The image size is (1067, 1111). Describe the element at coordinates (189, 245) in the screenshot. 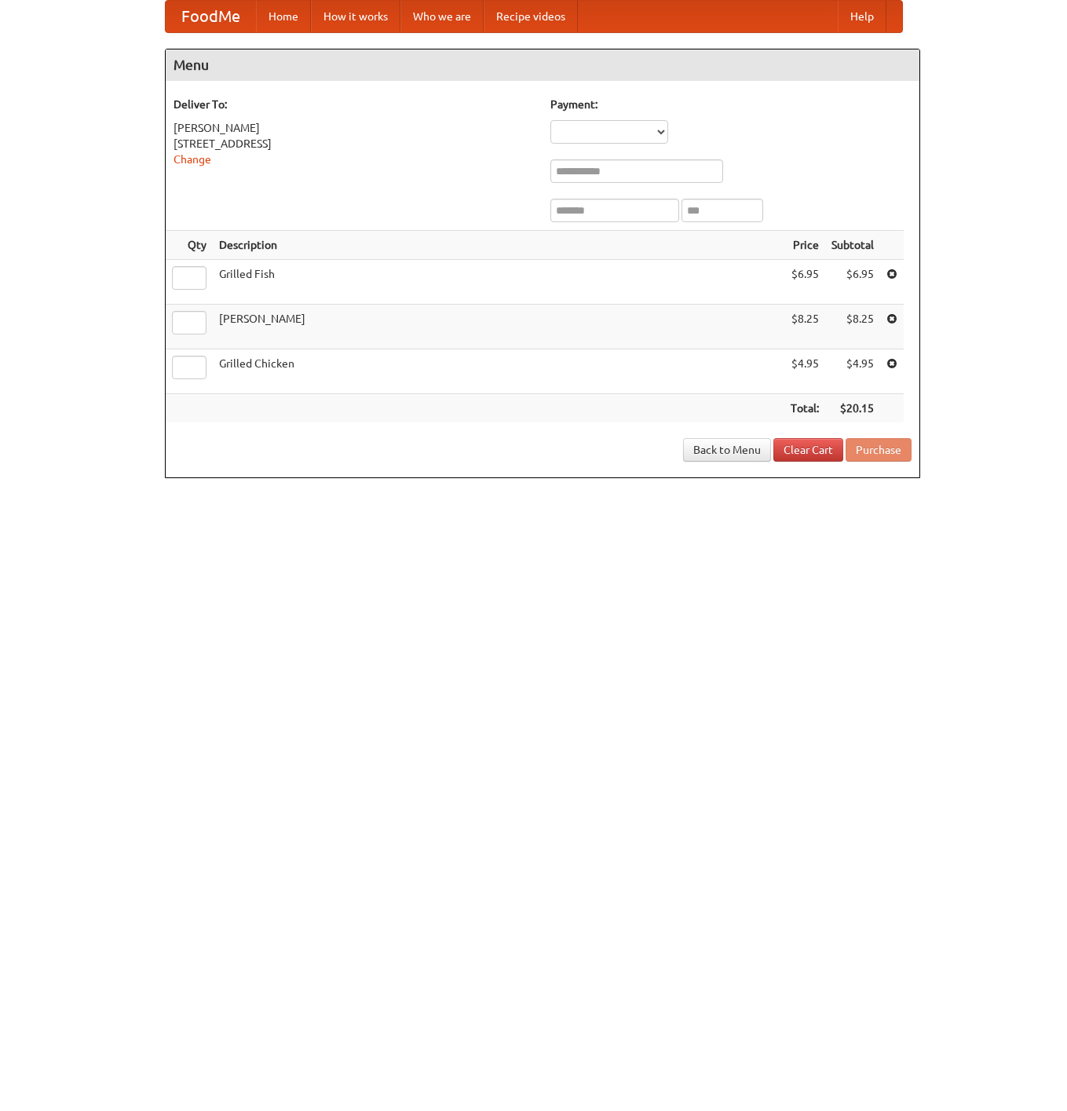

I see `th: Qty` at that location.